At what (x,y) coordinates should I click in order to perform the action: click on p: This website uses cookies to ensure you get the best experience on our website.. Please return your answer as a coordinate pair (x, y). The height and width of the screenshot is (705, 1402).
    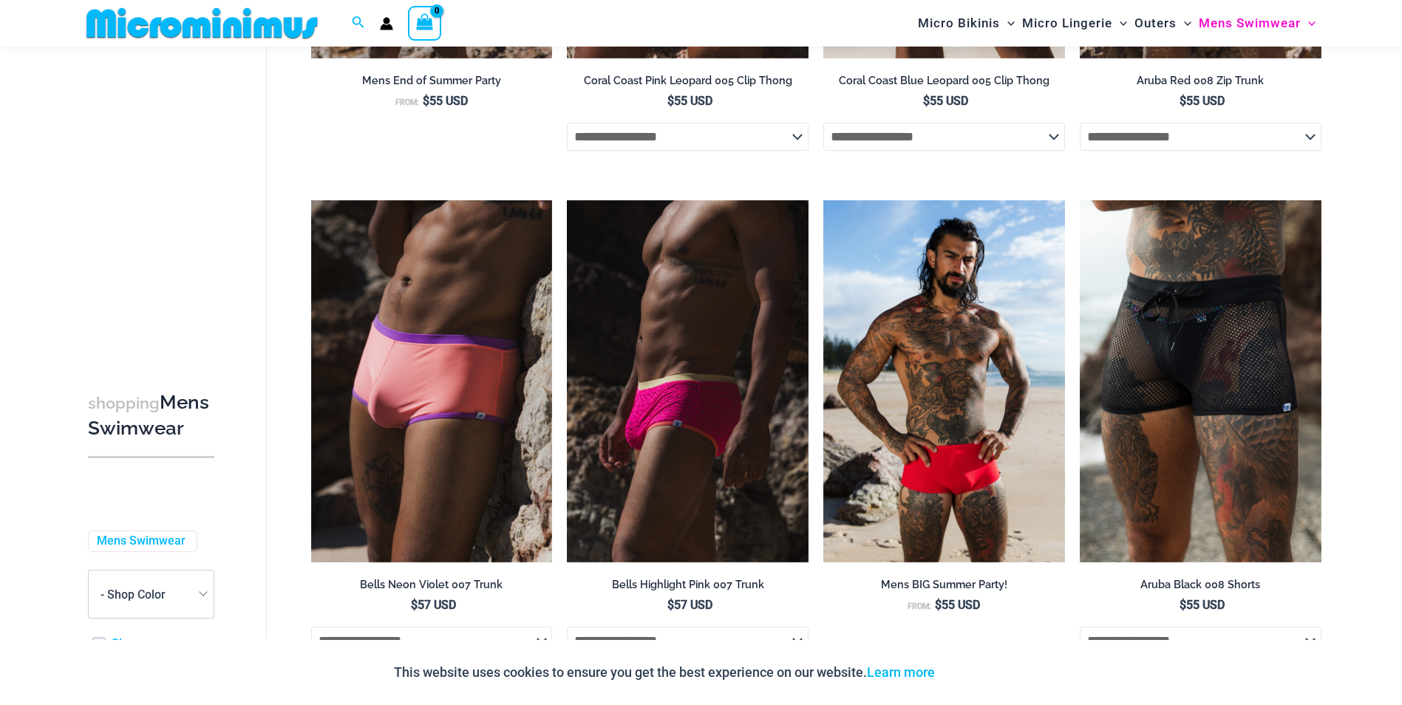
    Looking at the image, I should click on (664, 672).